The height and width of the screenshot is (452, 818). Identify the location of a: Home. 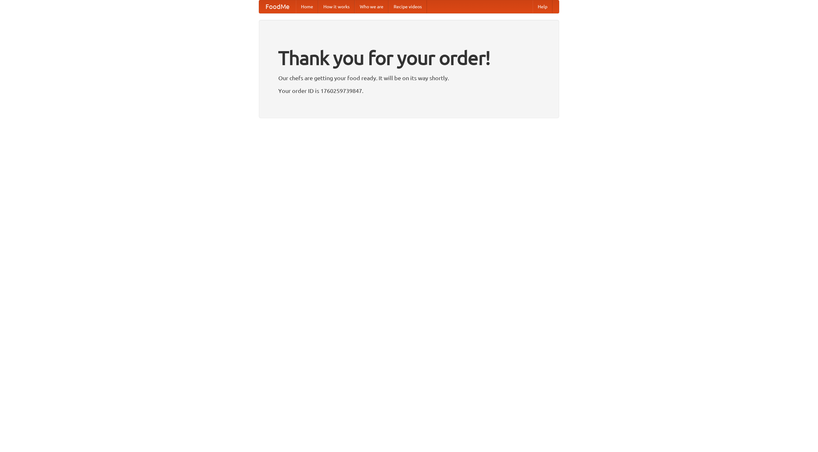
(307, 7).